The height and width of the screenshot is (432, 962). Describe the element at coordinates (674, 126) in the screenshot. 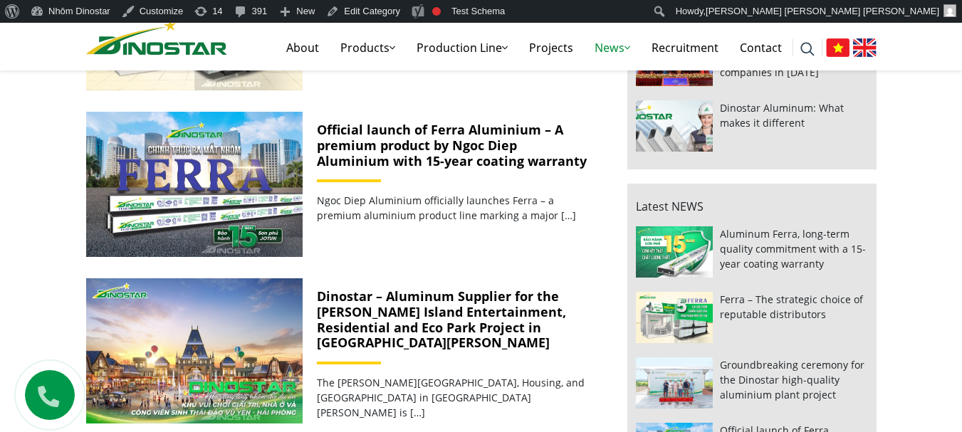

I see `img: Dinostar Aluminum: What makes it different` at that location.